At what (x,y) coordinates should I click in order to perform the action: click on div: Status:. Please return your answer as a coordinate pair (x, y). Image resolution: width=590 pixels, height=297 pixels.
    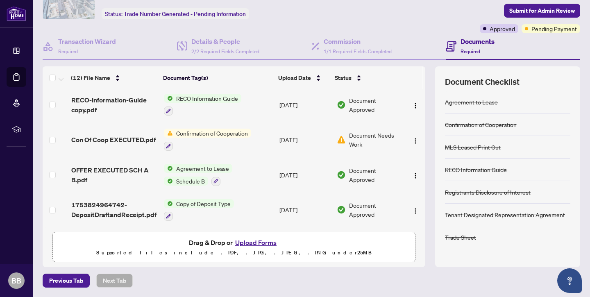
    Looking at the image, I should click on (175, 14).